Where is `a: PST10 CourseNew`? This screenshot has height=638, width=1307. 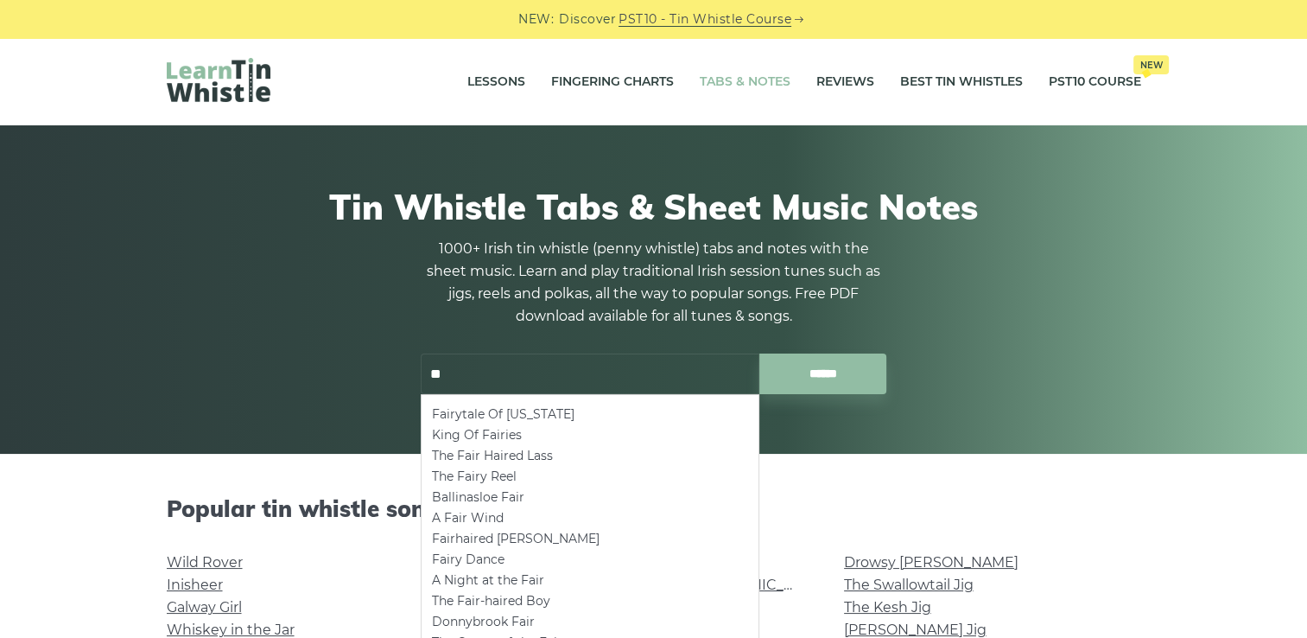 a: PST10 CourseNew is located at coordinates (1095, 82).